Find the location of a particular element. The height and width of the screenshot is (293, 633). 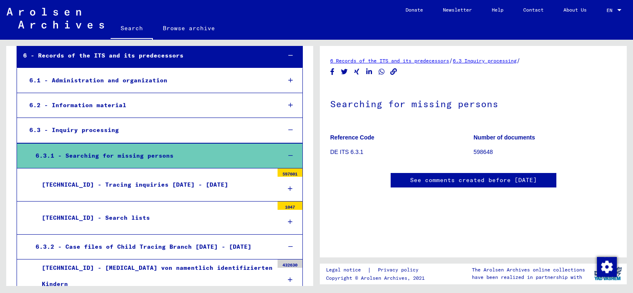

mat-select-trigger: EN is located at coordinates (609, 10).